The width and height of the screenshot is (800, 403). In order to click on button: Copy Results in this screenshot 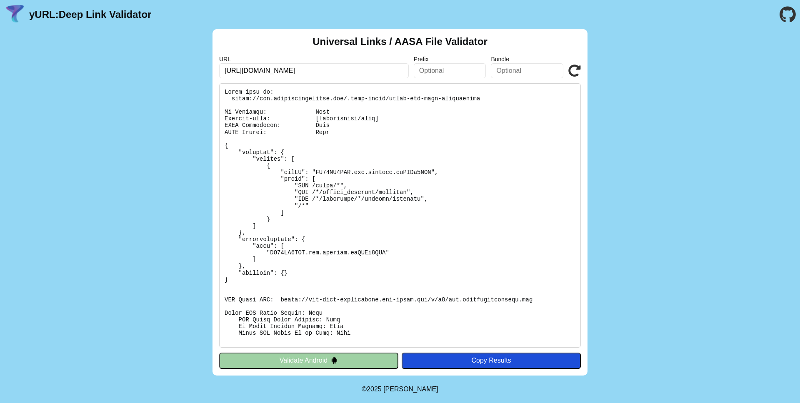, I will do `click(491, 361)`.